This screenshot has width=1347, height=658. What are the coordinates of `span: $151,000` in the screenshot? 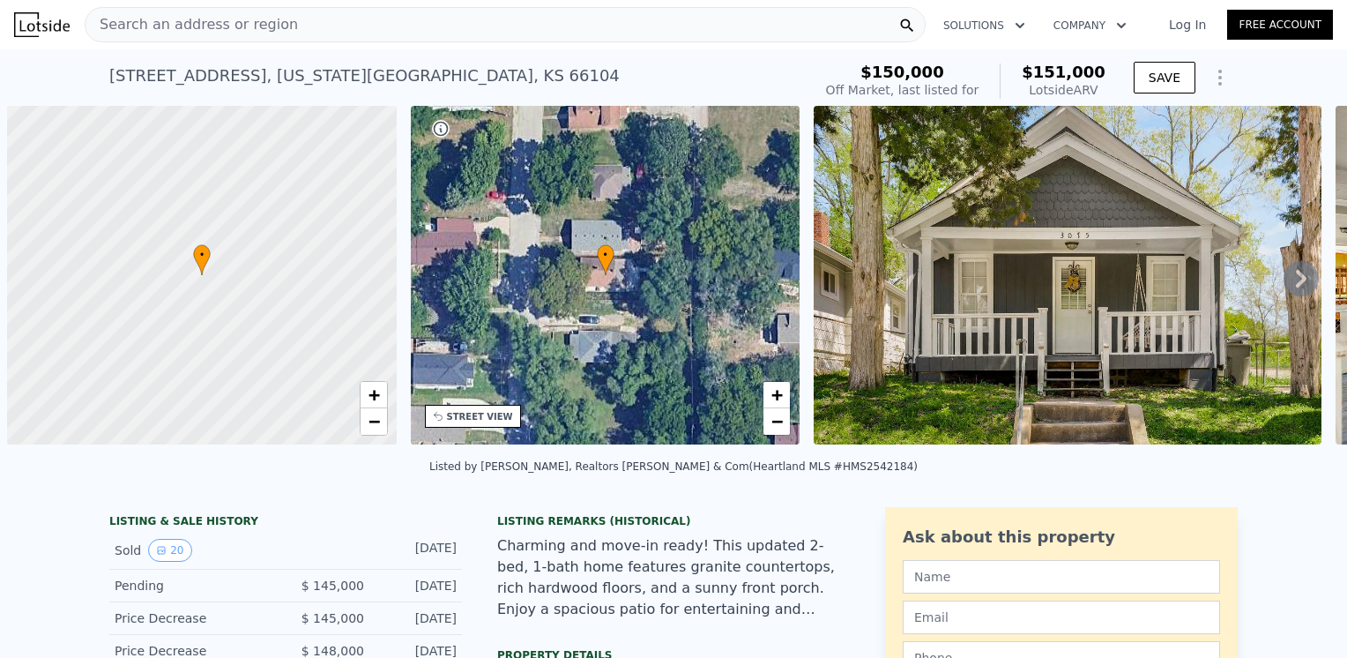 It's located at (1063, 71).